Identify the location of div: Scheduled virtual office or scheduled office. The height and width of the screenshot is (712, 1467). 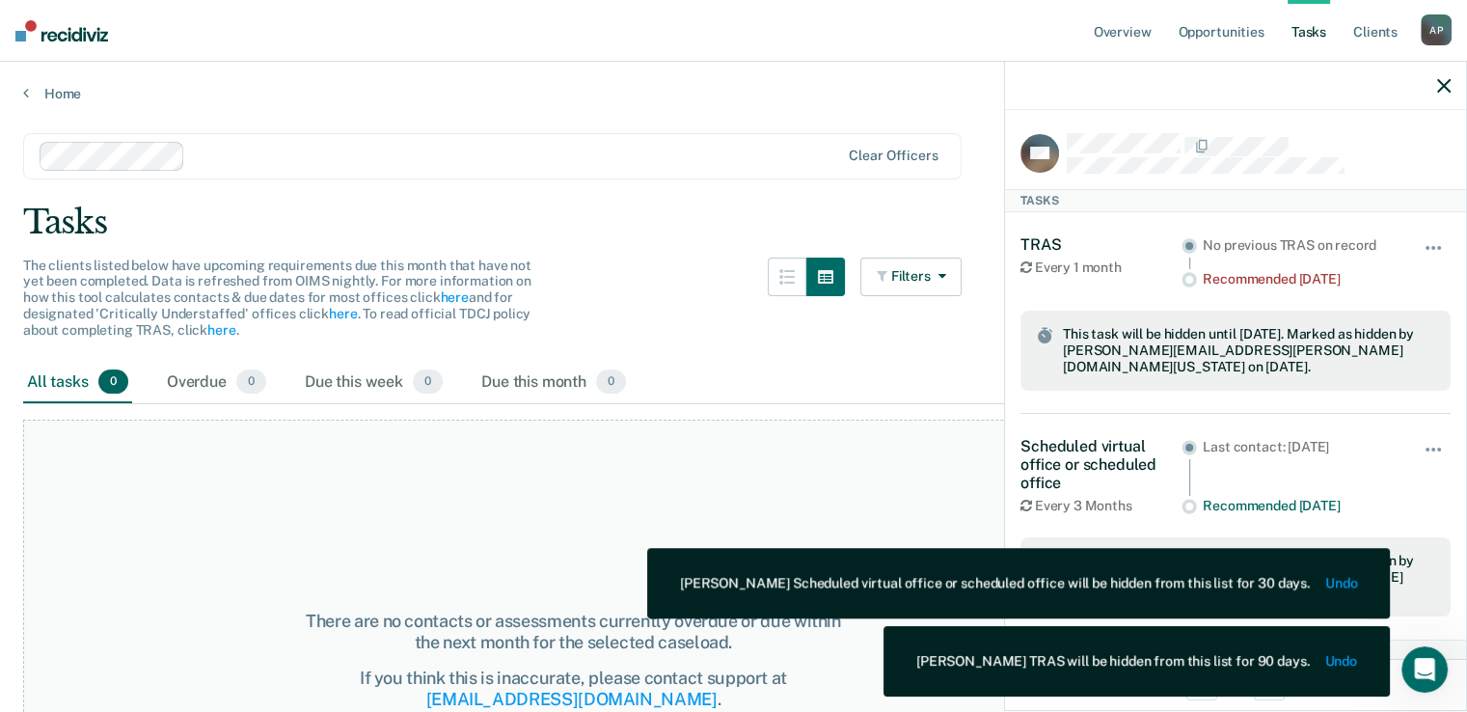
(1100, 465).